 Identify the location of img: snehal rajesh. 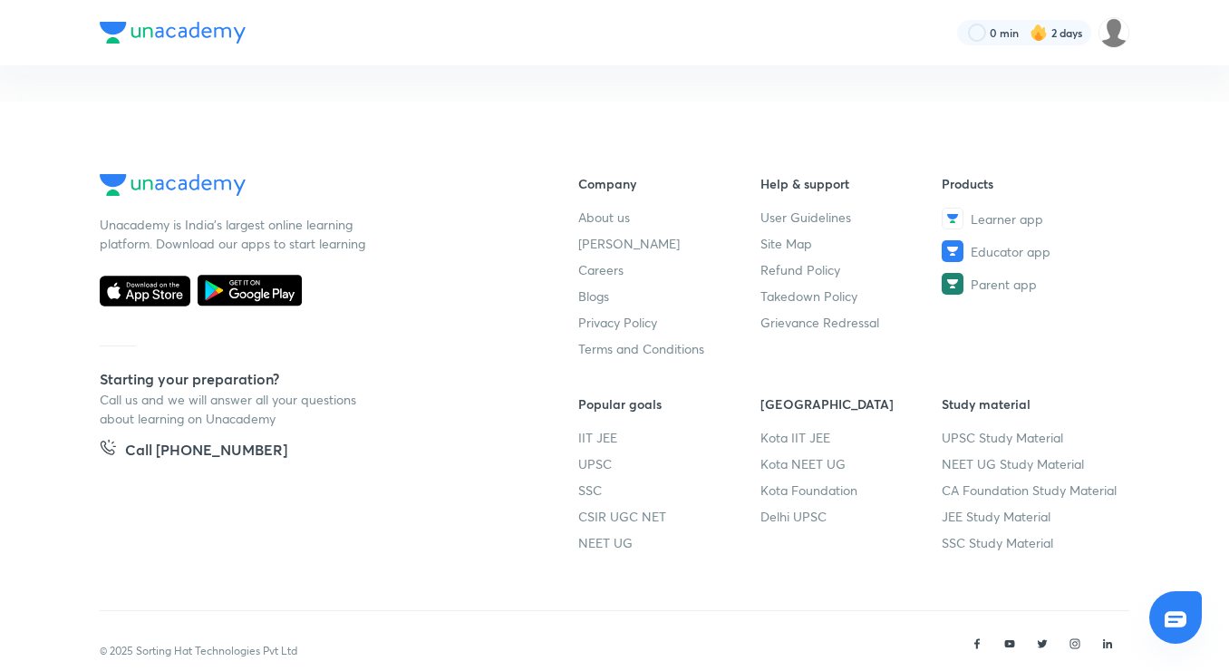
(1114, 33).